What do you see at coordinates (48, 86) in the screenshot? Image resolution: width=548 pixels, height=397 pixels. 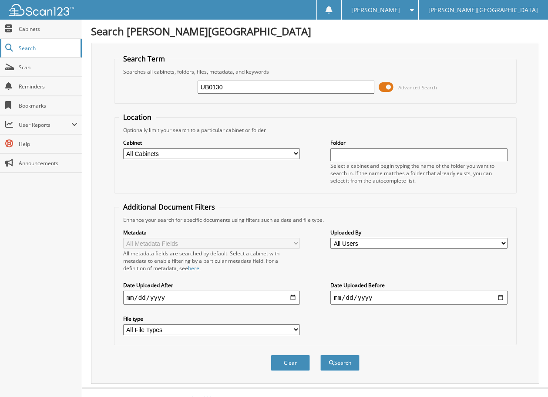 I see `span: Reminders` at bounding box center [48, 86].